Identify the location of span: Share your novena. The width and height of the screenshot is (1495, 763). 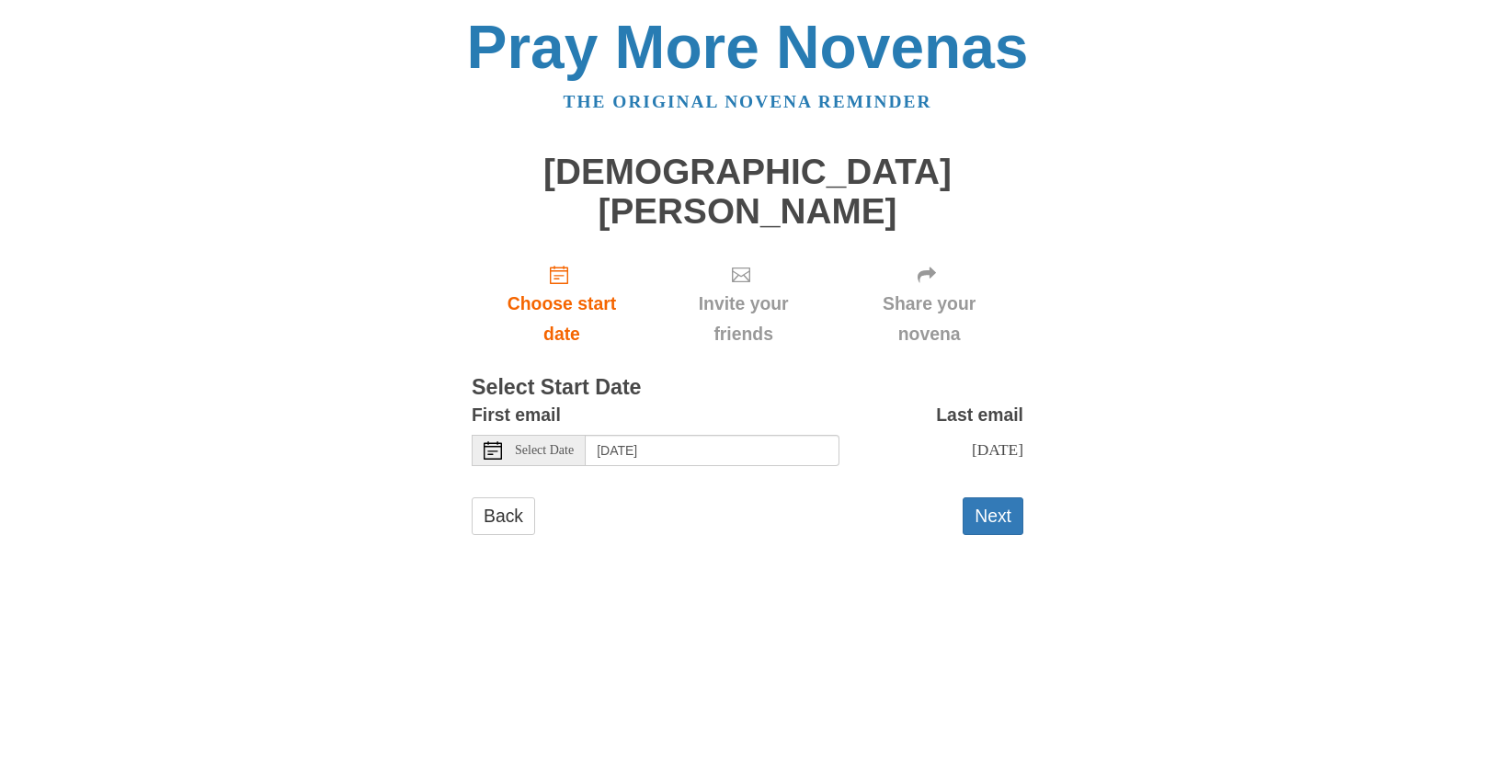
(928, 319).